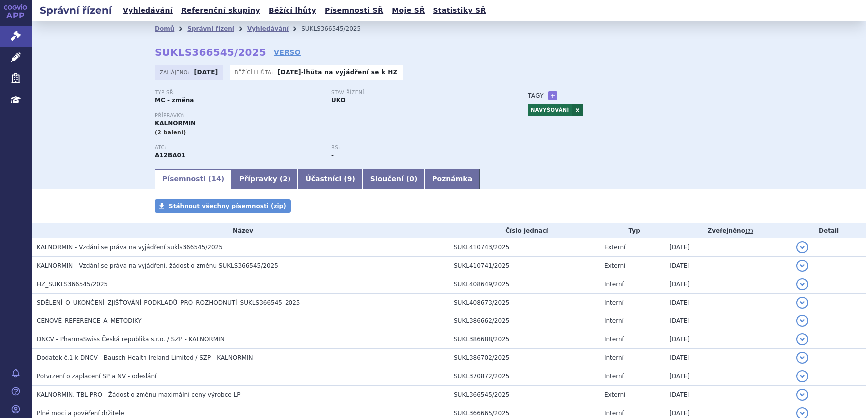 This screenshot has height=418, width=866. Describe the element at coordinates (174, 100) in the screenshot. I see `strong: MC - změna` at that location.